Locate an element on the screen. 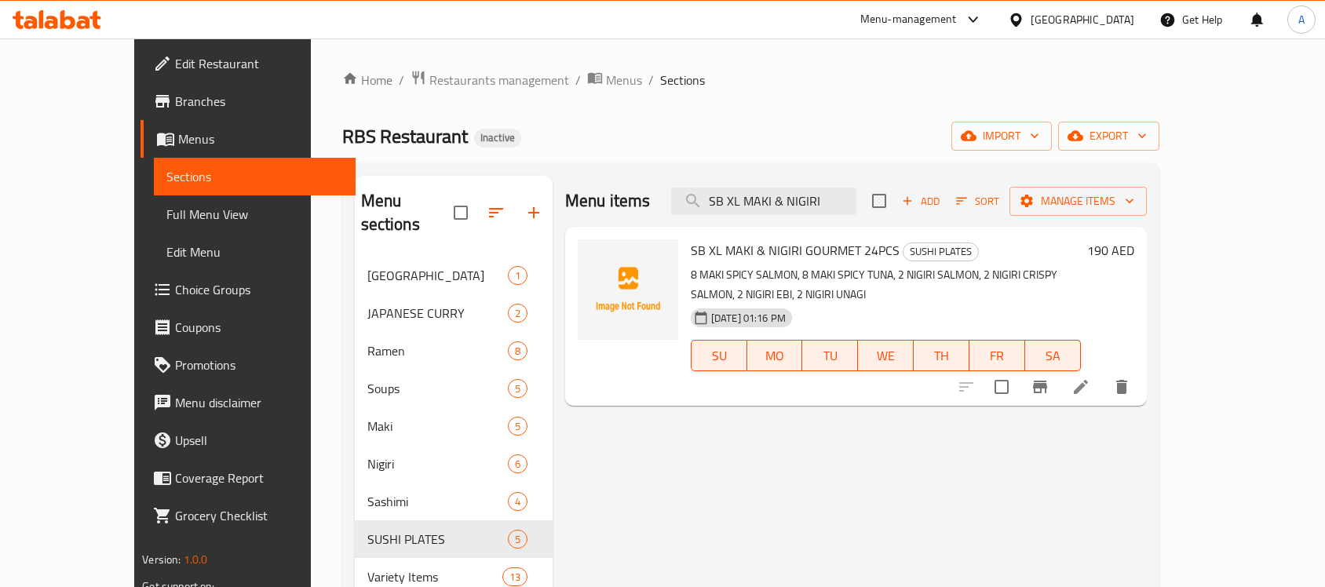  h6: 190 AED is located at coordinates (1110, 250).